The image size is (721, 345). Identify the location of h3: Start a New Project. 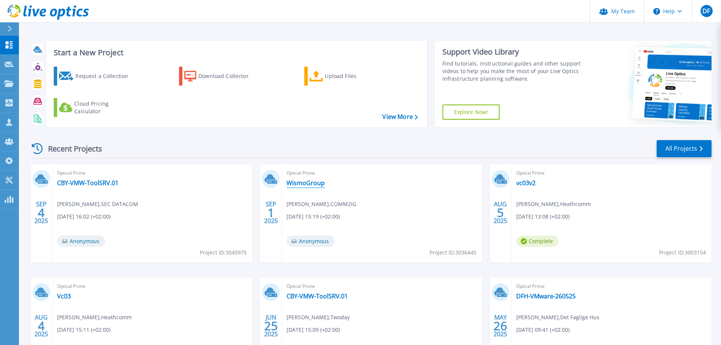
(235, 53).